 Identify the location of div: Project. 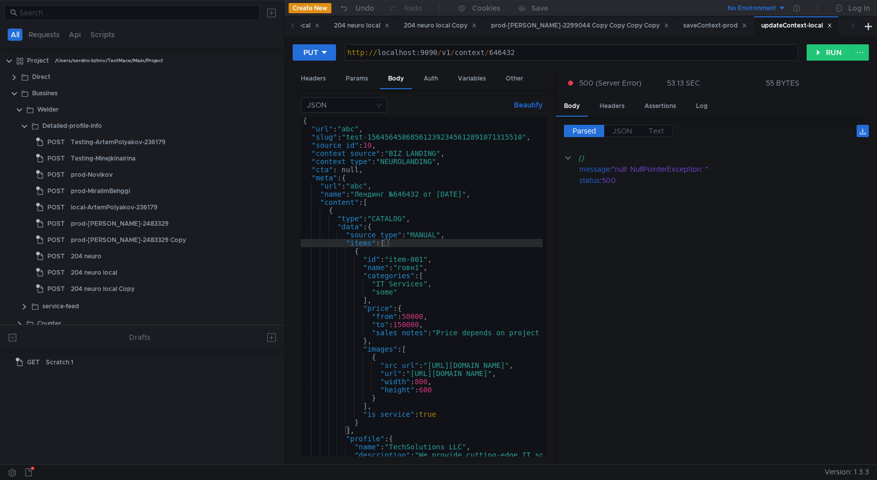
(38, 61).